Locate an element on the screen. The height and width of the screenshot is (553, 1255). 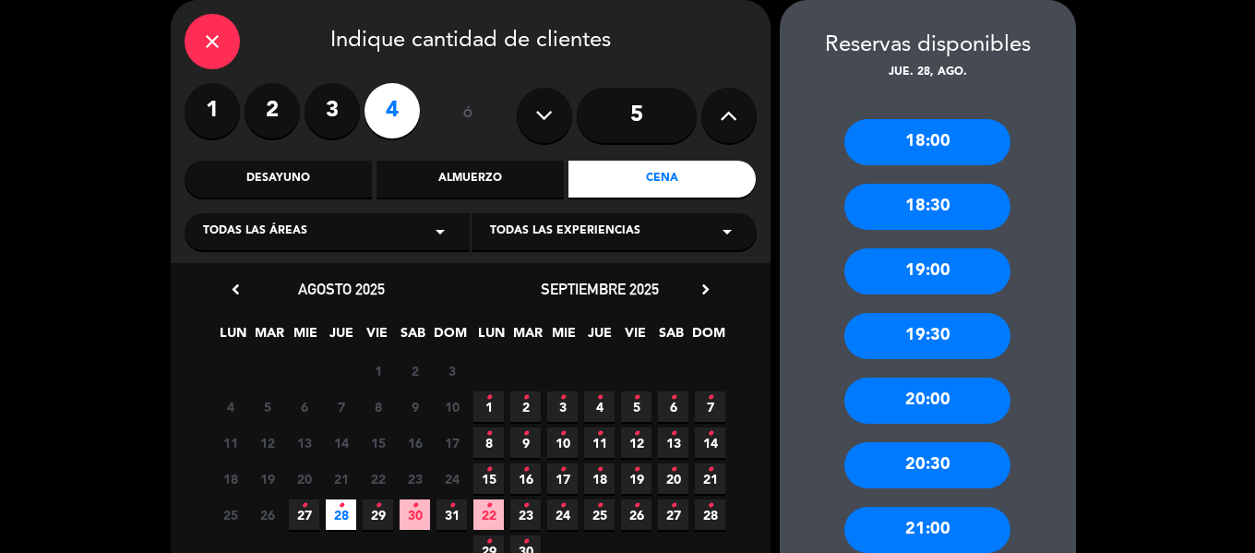
div: 19:00 is located at coordinates (928, 271).